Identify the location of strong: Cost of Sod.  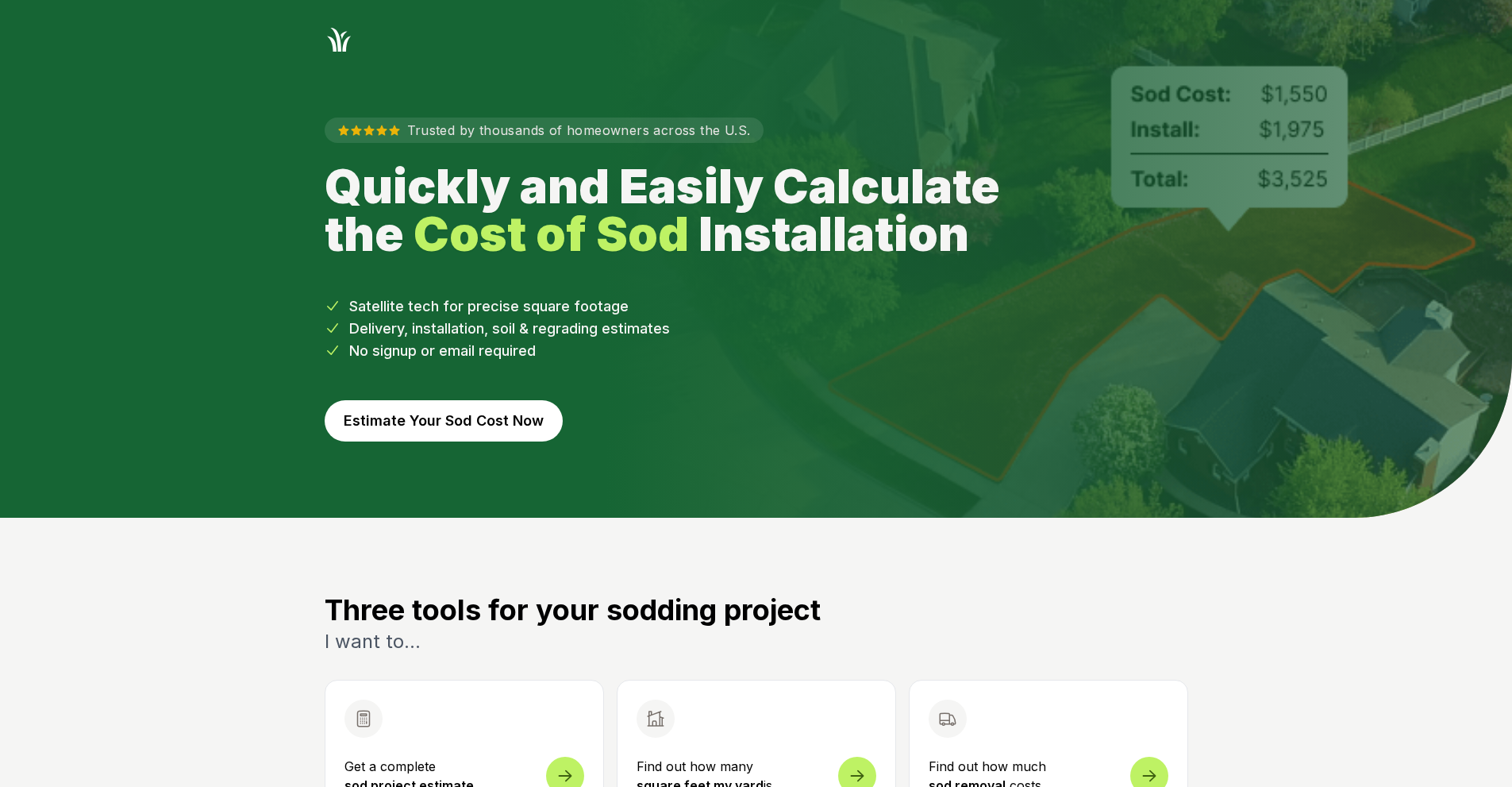
(551, 233).